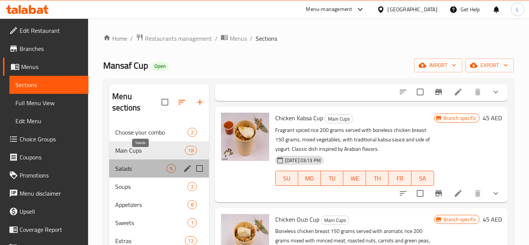  What do you see at coordinates (192, 222) in the screenshot?
I see `span: 1` at bounding box center [192, 222].